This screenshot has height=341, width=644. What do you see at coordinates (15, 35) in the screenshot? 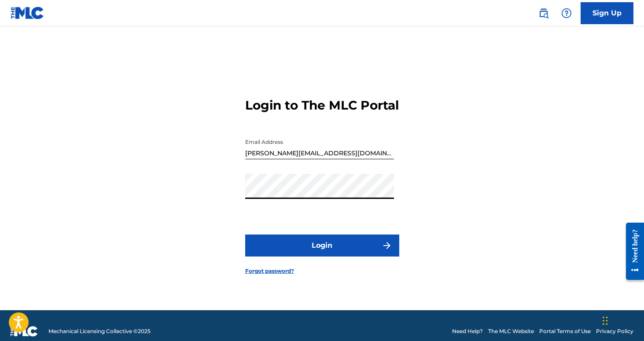
I see `div: Open Resource Center` at bounding box center [15, 35].